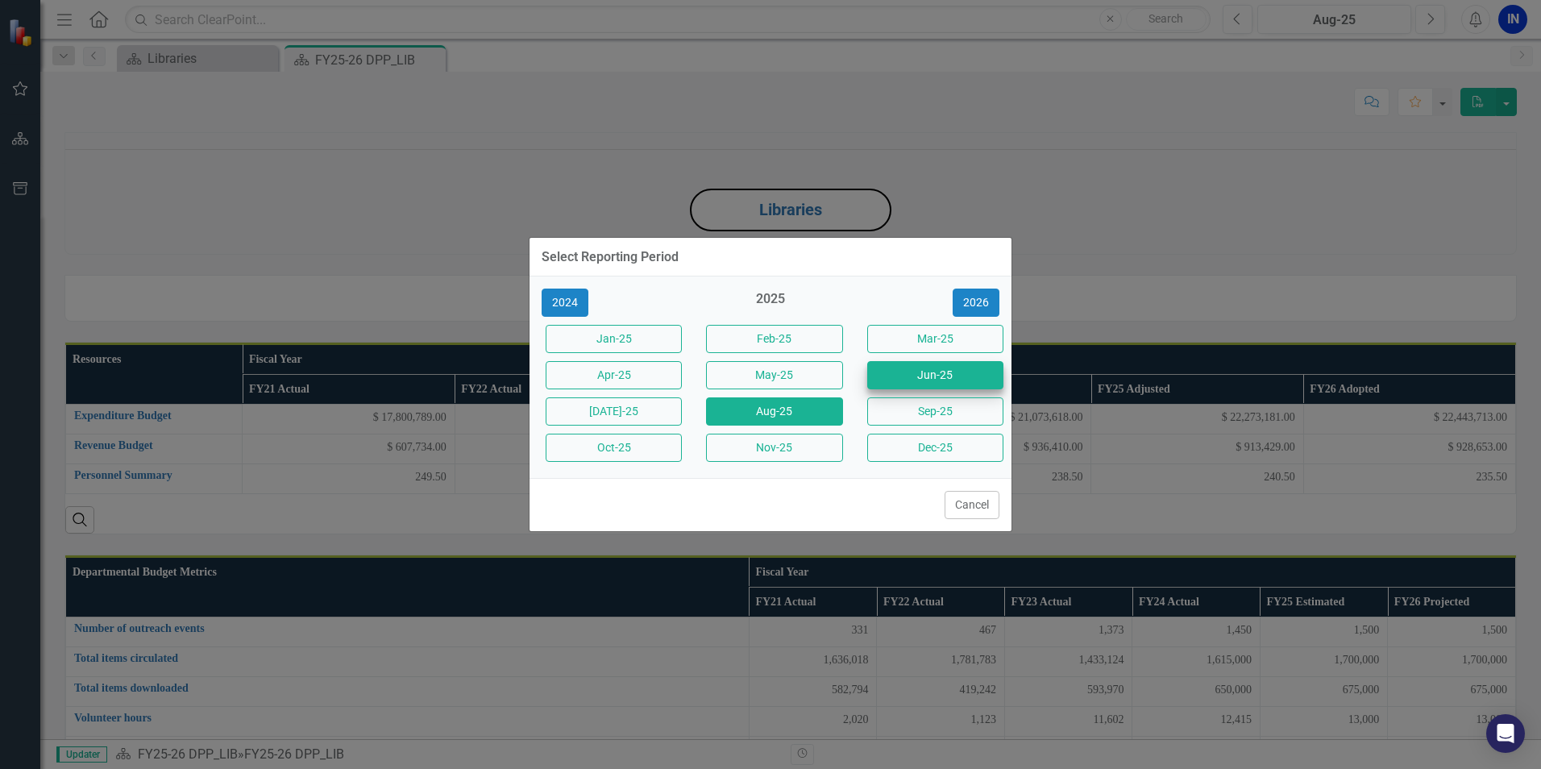  What do you see at coordinates (565, 302) in the screenshot?
I see `button: 2024` at bounding box center [565, 302].